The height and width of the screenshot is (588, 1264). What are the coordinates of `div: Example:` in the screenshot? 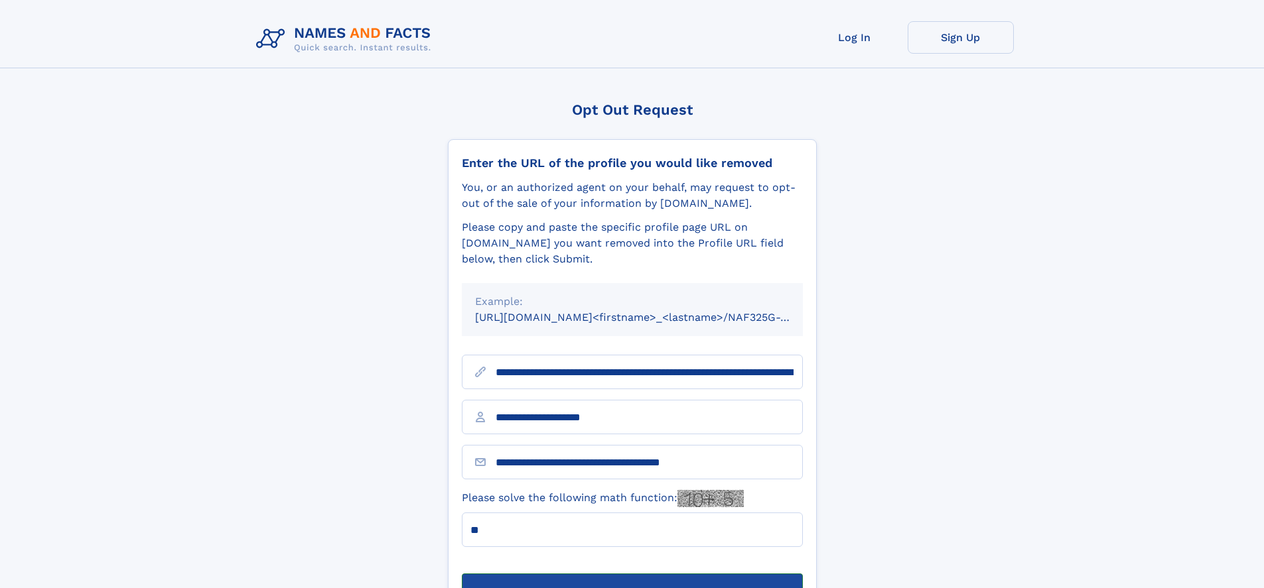 It's located at (632, 302).